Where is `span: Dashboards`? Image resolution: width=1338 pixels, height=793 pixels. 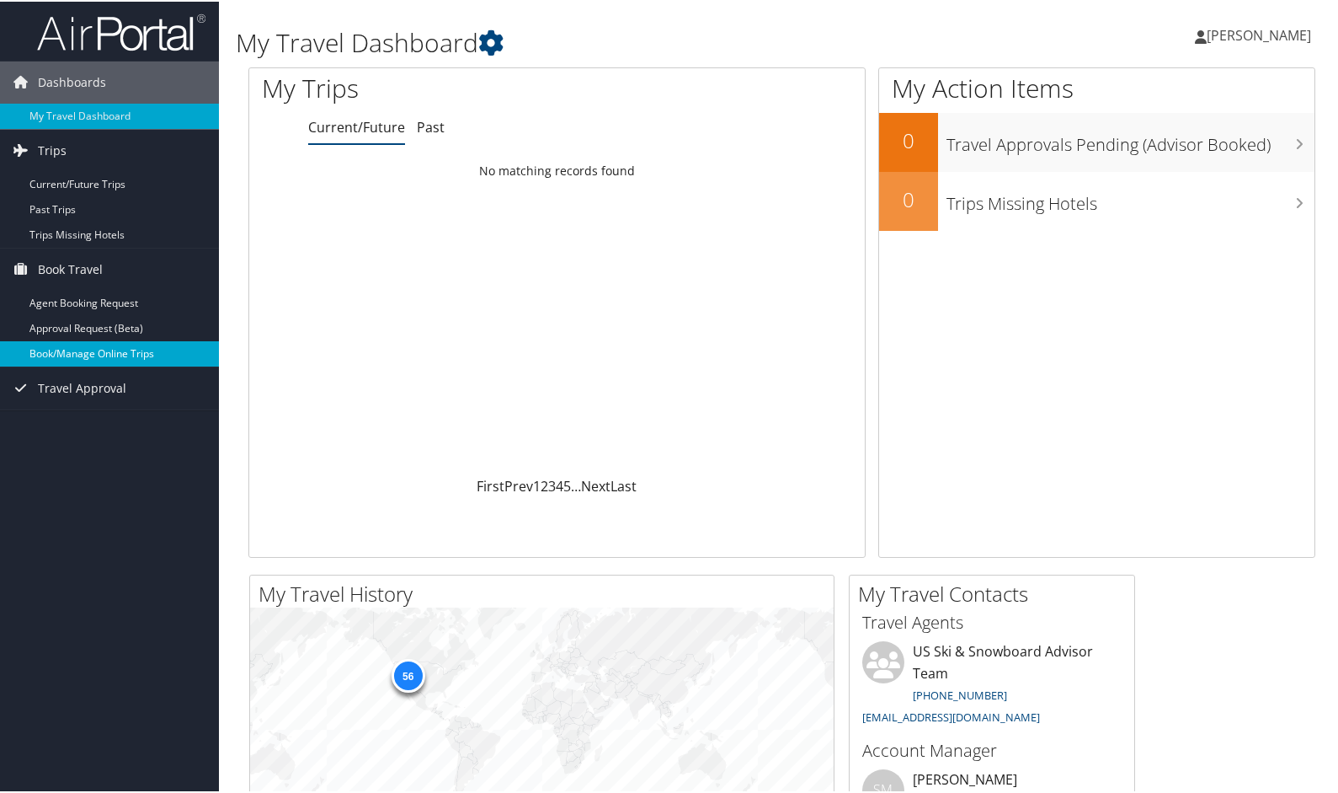
span: Dashboards is located at coordinates (72, 81).